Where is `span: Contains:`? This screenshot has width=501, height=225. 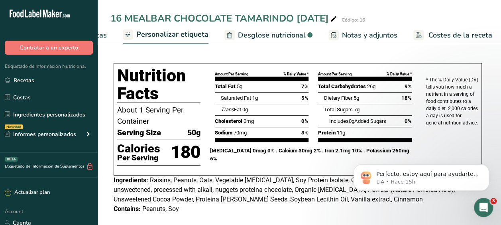
span: Contains: is located at coordinates (127, 209).